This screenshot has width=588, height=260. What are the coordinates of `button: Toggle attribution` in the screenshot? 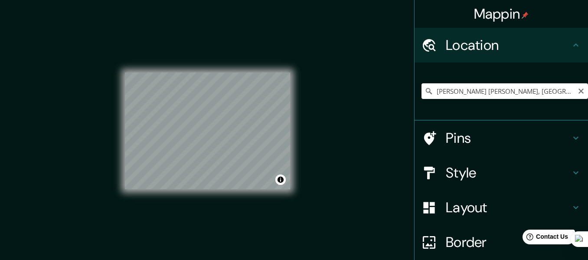 It's located at (281, 180).